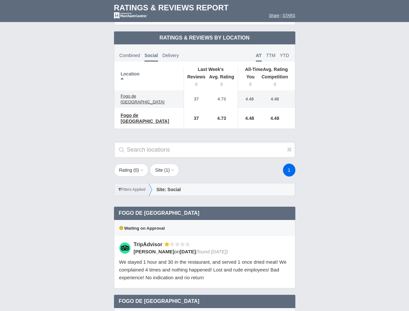 The height and width of the screenshot is (311, 409). I want to click on span: Social, so click(151, 57).